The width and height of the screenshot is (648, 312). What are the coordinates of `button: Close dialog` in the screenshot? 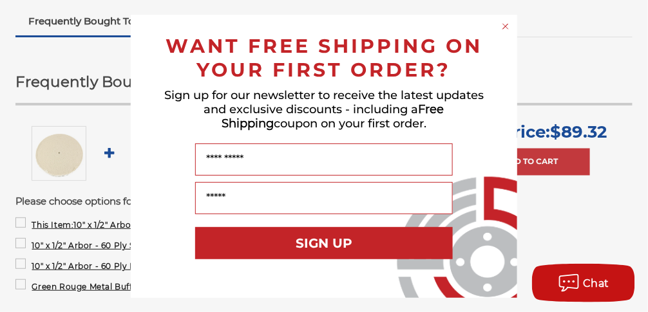 It's located at (506, 26).